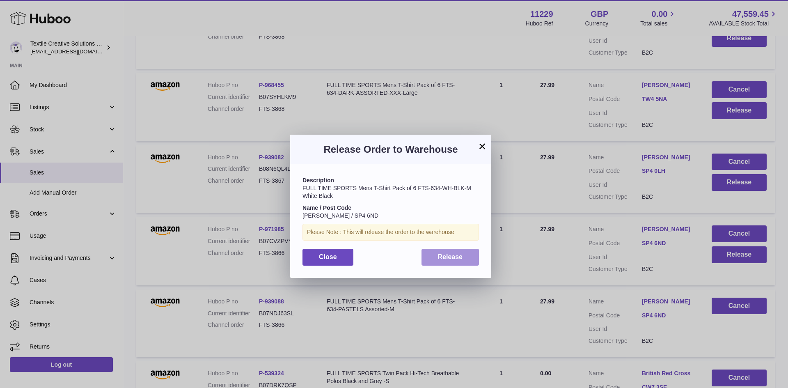 The height and width of the screenshot is (388, 788). What do you see at coordinates (450, 257) in the screenshot?
I see `span: Release` at bounding box center [450, 257].